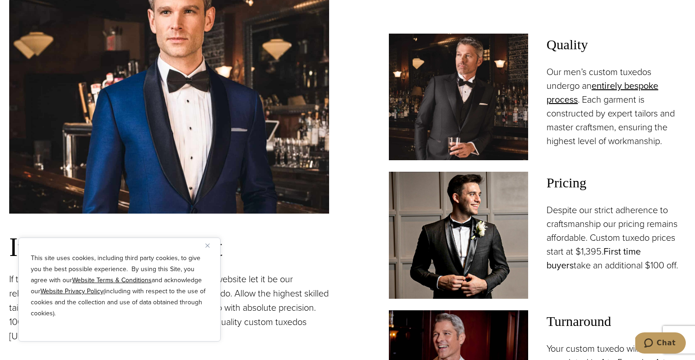 The width and height of the screenshot is (695, 360). Describe the element at coordinates (72, 291) in the screenshot. I see `a: Website Privacy Policy` at that location.